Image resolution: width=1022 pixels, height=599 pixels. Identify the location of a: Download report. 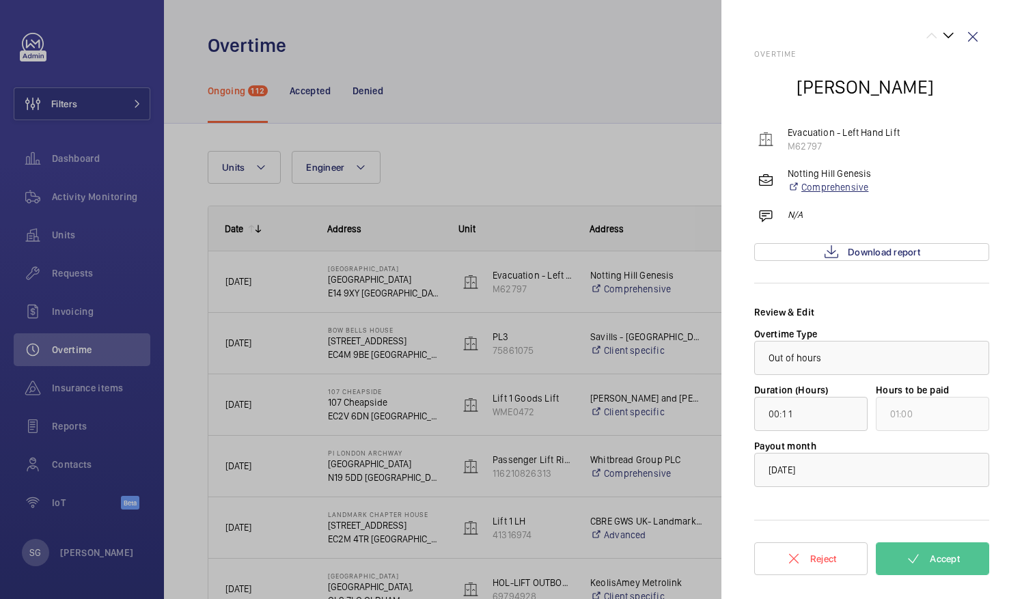
(872, 252).